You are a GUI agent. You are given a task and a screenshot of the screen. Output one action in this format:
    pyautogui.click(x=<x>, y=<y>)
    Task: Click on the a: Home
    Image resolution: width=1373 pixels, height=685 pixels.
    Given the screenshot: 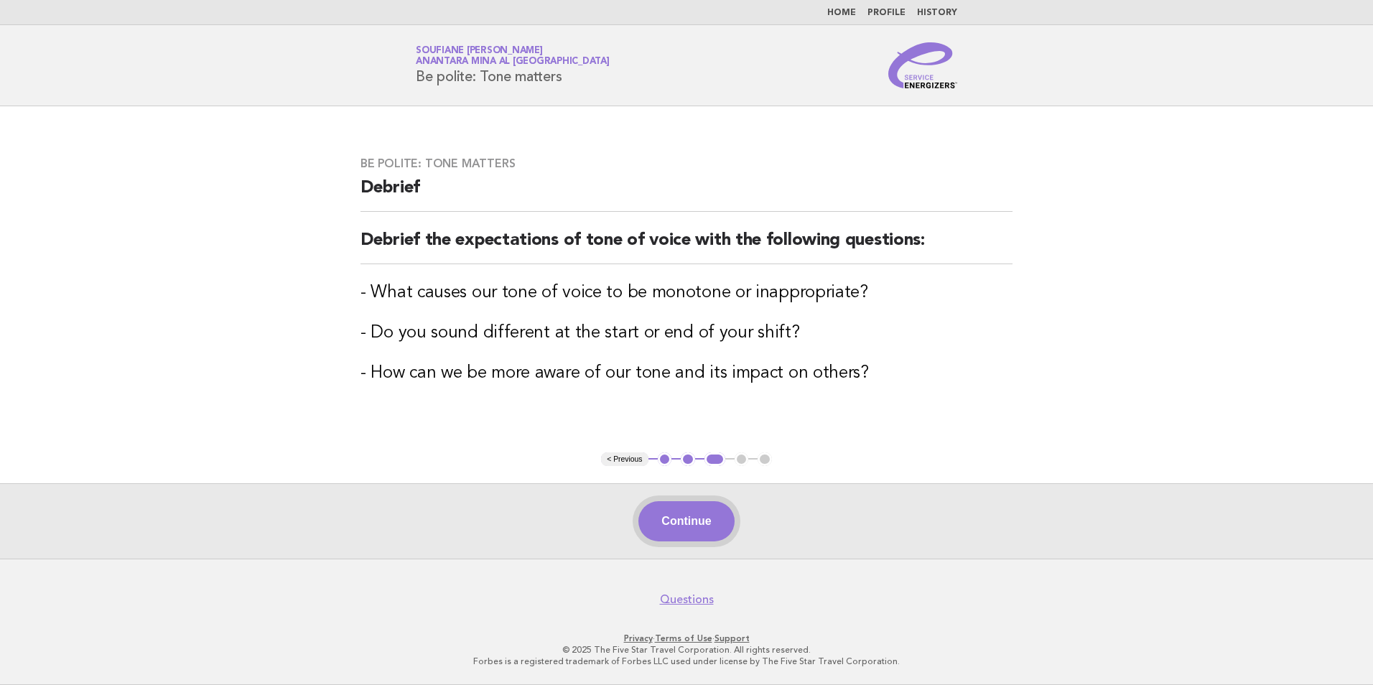 What is the action you would take?
    pyautogui.click(x=842, y=13)
    